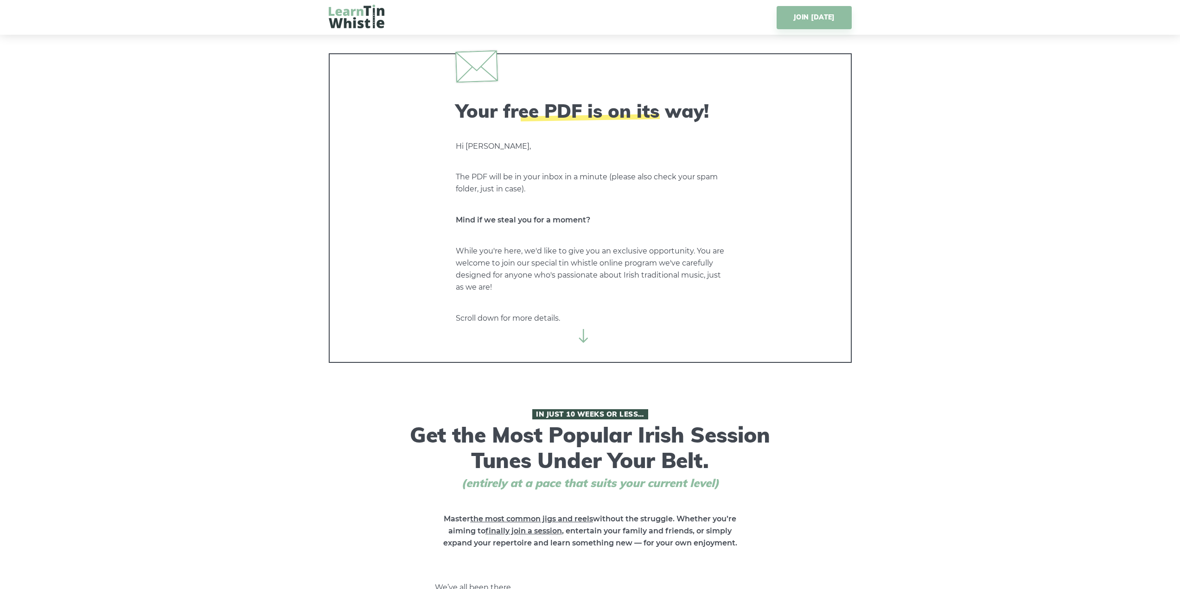  What do you see at coordinates (590, 269) in the screenshot?
I see `p: While you're here, we'd like to give you an exclusive opportunity. You are welcome to join our sp...` at bounding box center [590, 269].